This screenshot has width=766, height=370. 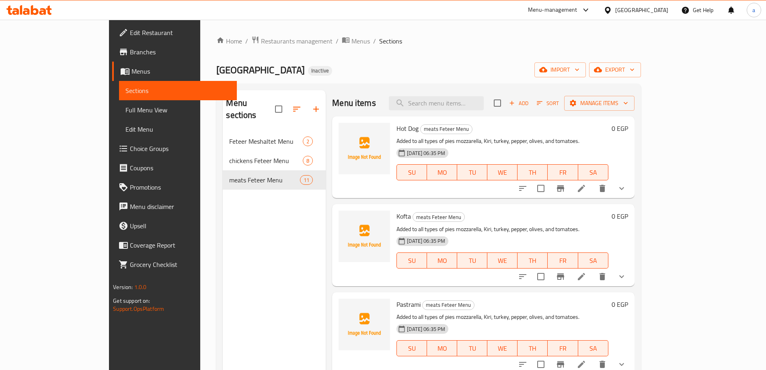 I want to click on span: Sort sections, so click(x=297, y=109).